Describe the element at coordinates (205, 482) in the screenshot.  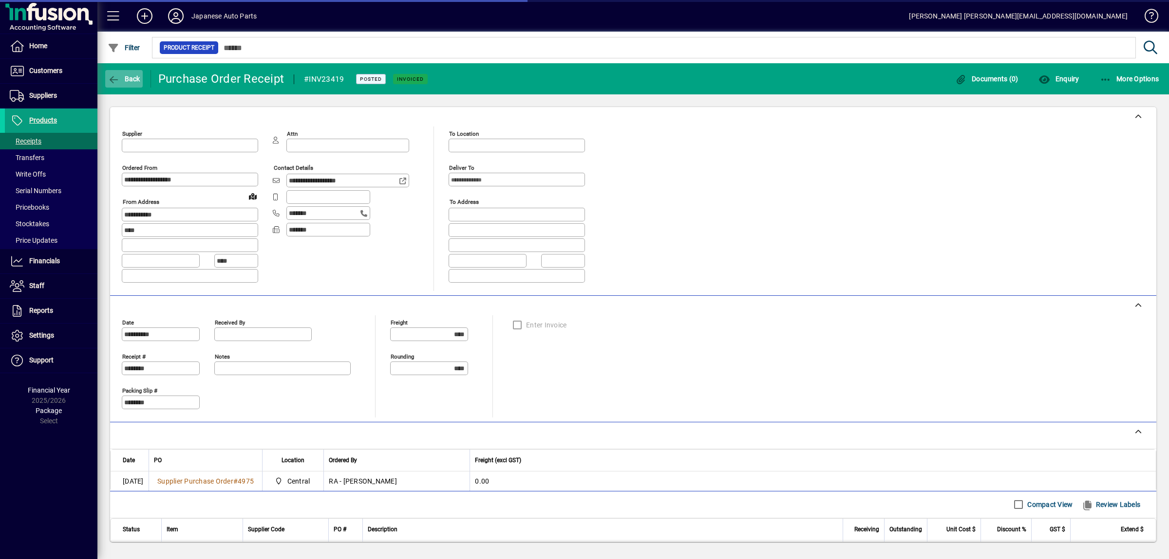
I see `a: Supplier Purchase Order#4975` at that location.